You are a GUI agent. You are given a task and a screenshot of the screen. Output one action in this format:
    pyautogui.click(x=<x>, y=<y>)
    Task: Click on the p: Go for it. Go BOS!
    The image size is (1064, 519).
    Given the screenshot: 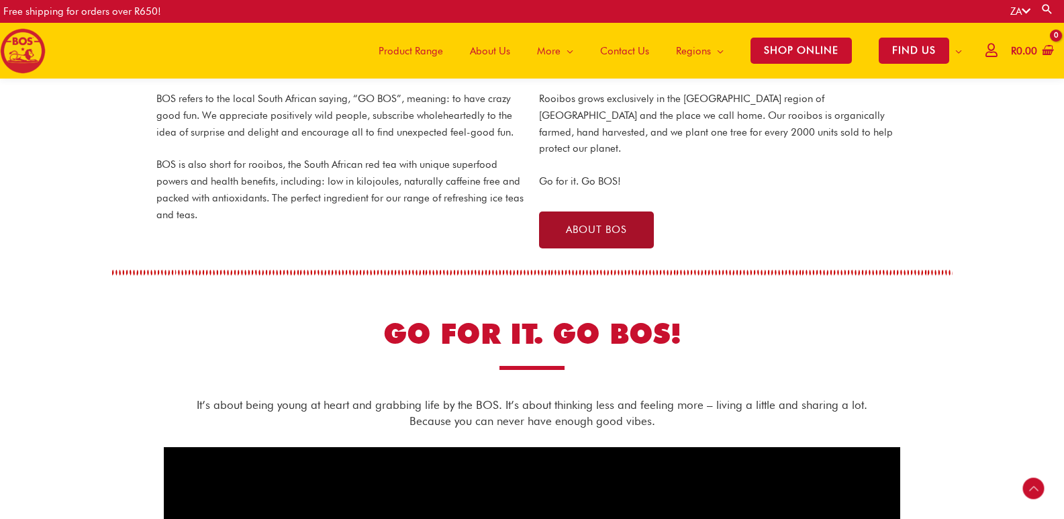 What is the action you would take?
    pyautogui.click(x=724, y=181)
    